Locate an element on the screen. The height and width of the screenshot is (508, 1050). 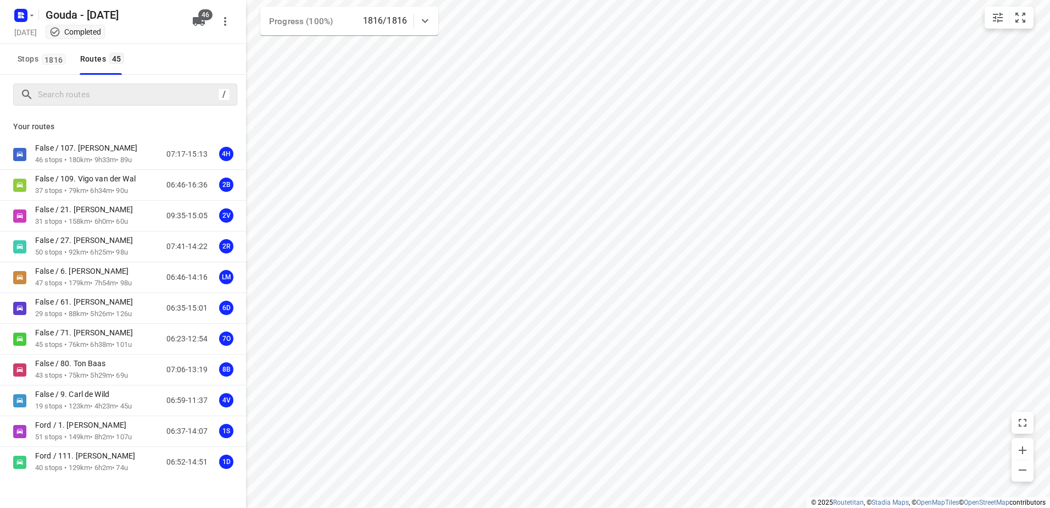
p: 09:35-15:05 is located at coordinates (187, 215).